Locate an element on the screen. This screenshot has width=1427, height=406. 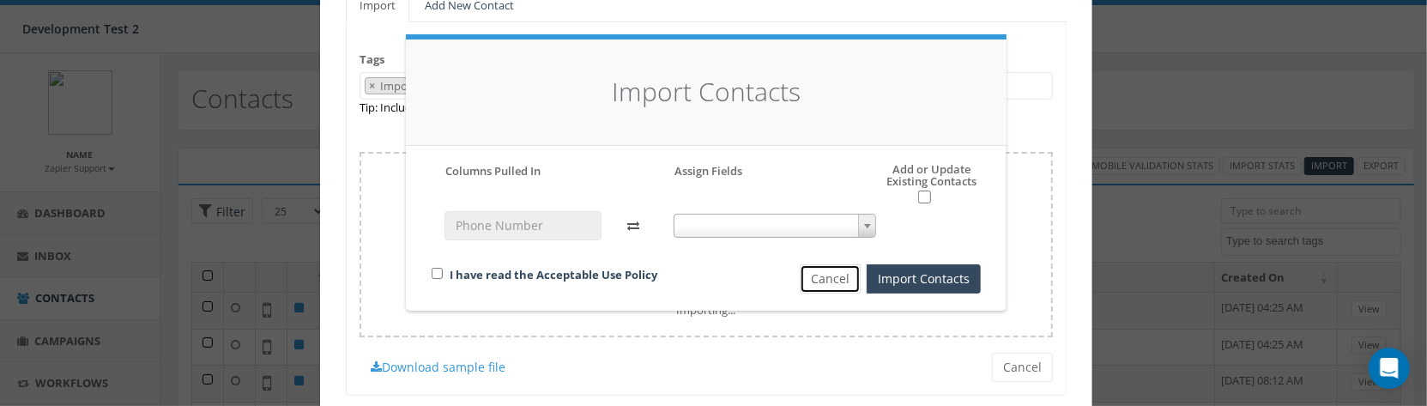
button: Cancel is located at coordinates (830, 279).